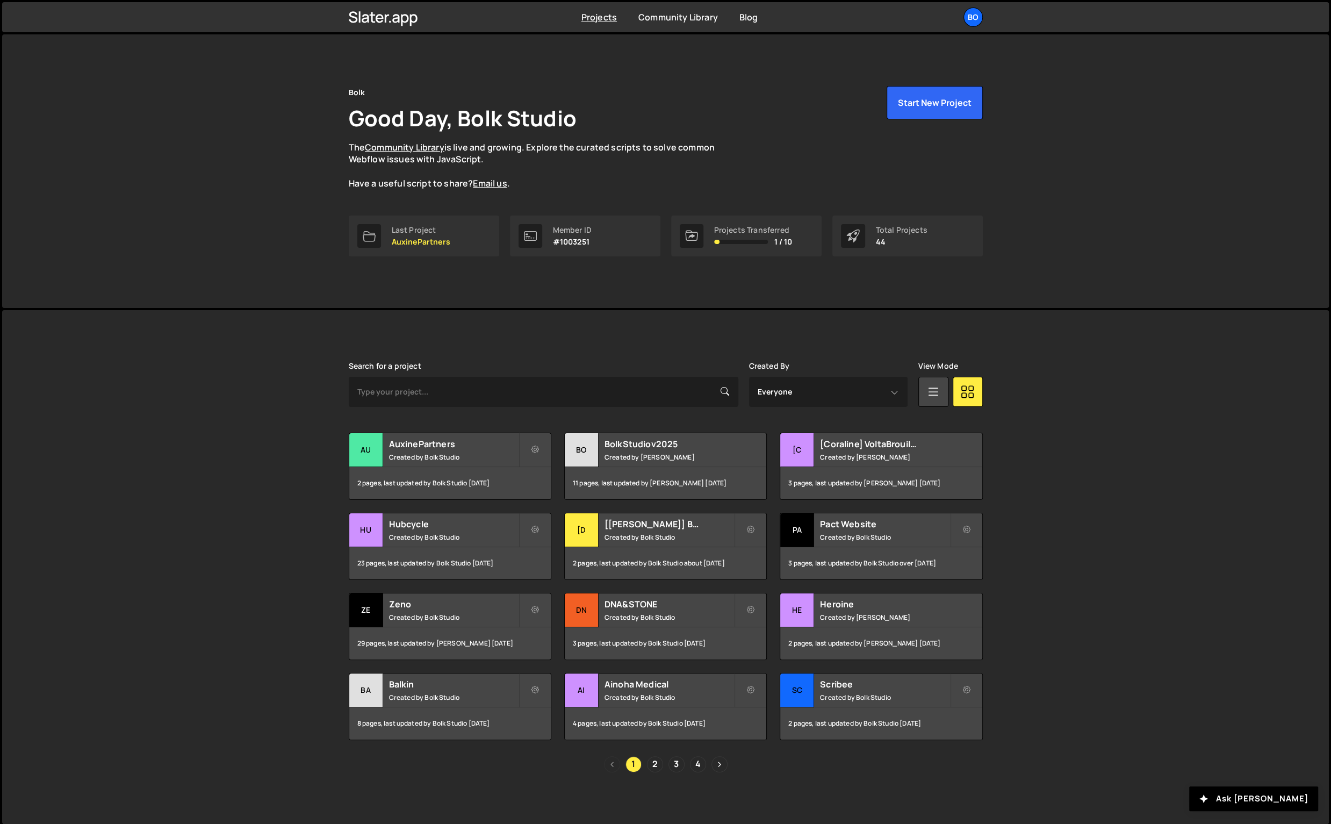 The image size is (1331, 824). I want to click on h2: Heroine, so click(885, 604).